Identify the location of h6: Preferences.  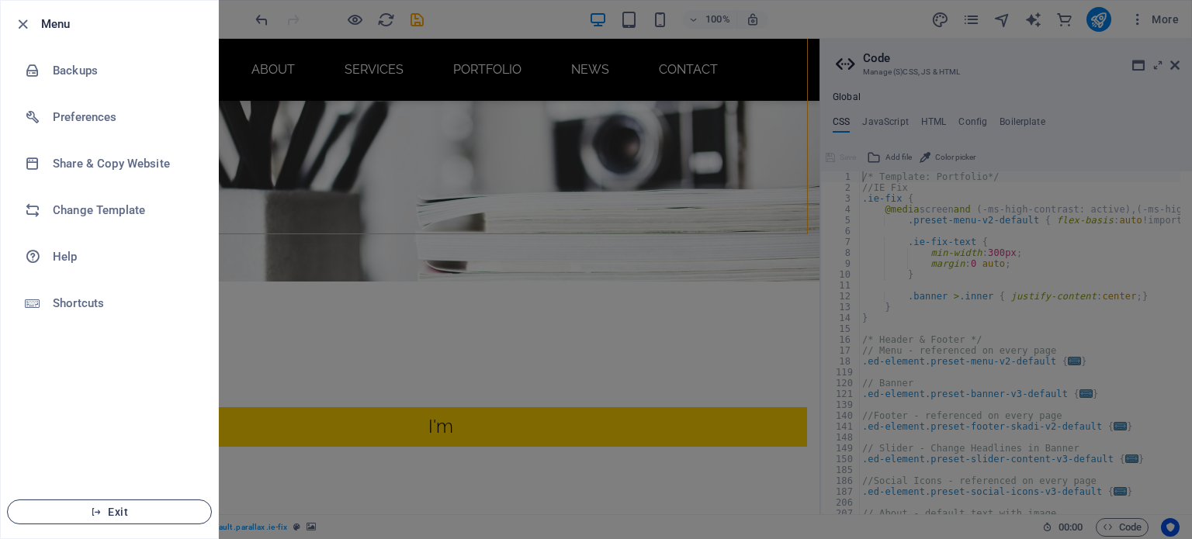
(124, 117).